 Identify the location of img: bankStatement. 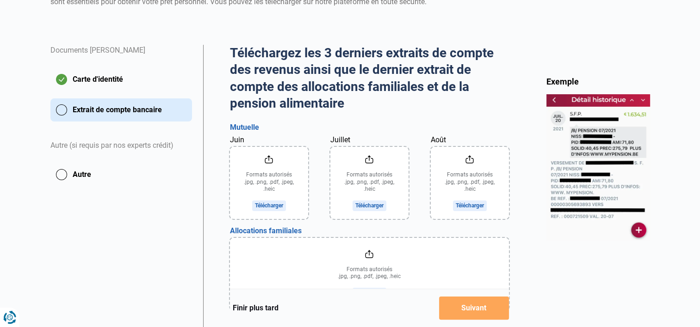
(598, 167).